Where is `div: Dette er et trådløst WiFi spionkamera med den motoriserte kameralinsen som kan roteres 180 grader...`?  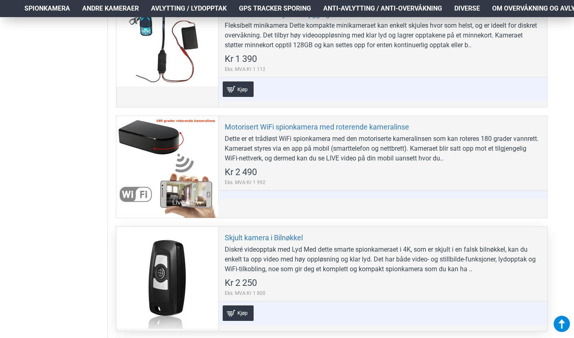 div: Dette er et trådløst WiFi spionkamera med den motoriserte kameralinsen som kan roteres 180 grader... is located at coordinates (383, 149).